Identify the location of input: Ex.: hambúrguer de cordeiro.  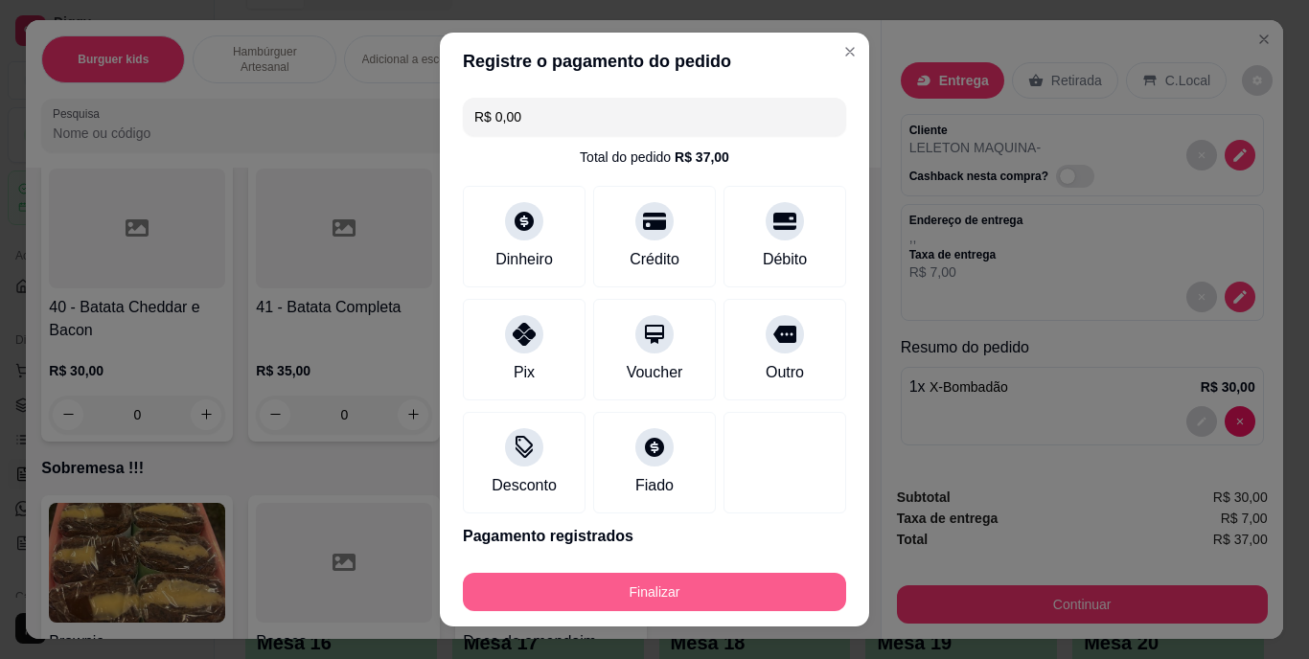
(655, 117).